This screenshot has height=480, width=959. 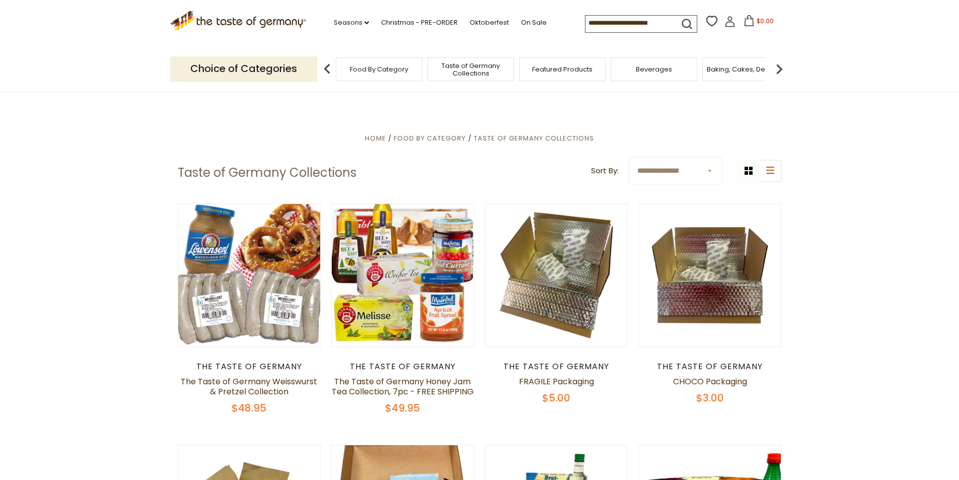 What do you see at coordinates (327, 69) in the screenshot?
I see `img: previous arrow` at bounding box center [327, 69].